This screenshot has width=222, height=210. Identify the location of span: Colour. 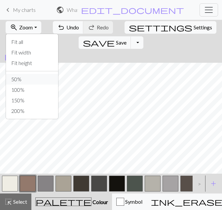
(100, 202).